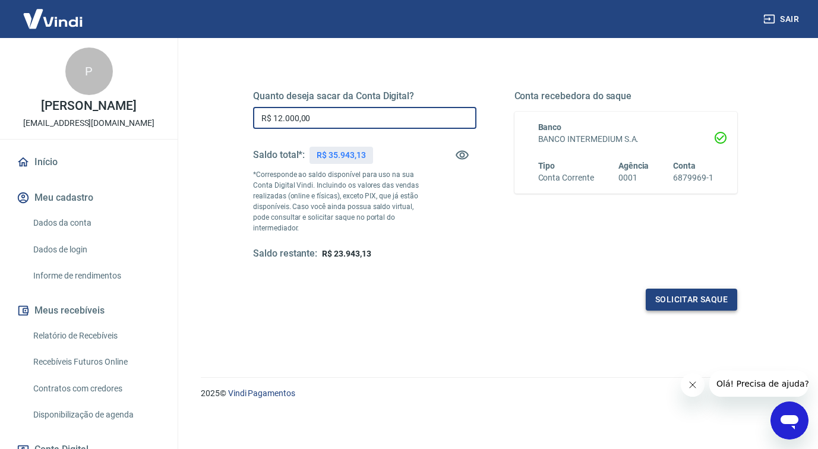 The image size is (818, 449). What do you see at coordinates (88, 198) in the screenshot?
I see `button: Meu cadastro` at bounding box center [88, 198].